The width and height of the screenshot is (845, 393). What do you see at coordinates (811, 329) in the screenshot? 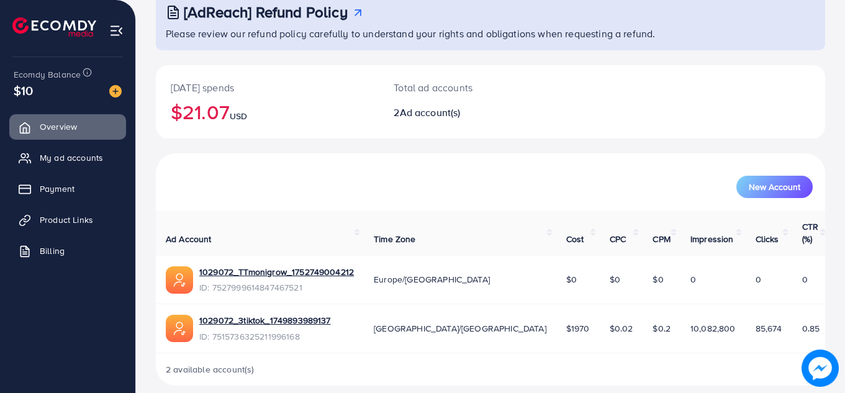
I see `span: 0.85` at bounding box center [811, 329].